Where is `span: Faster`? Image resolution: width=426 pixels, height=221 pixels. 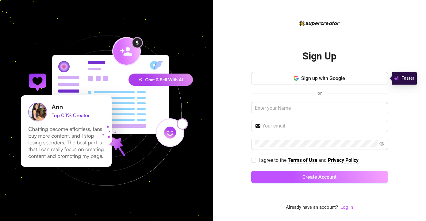
span: Faster is located at coordinates (408, 79).